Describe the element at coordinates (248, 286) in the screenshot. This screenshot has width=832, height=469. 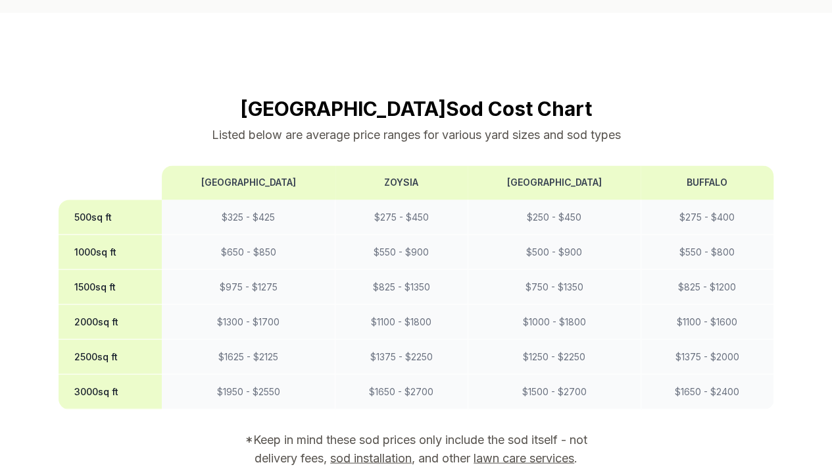
I see `td: $ 975 - $ 1275` at that location.